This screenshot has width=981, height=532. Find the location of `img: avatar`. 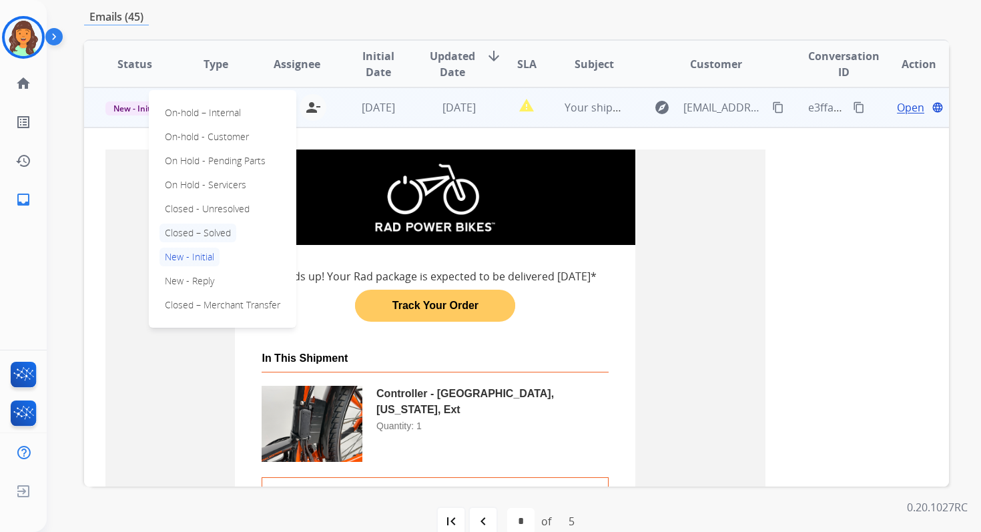

img: avatar is located at coordinates (23, 37).